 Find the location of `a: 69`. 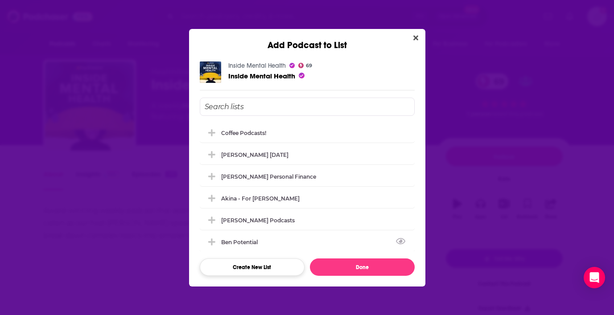

a: 69 is located at coordinates (306, 66).